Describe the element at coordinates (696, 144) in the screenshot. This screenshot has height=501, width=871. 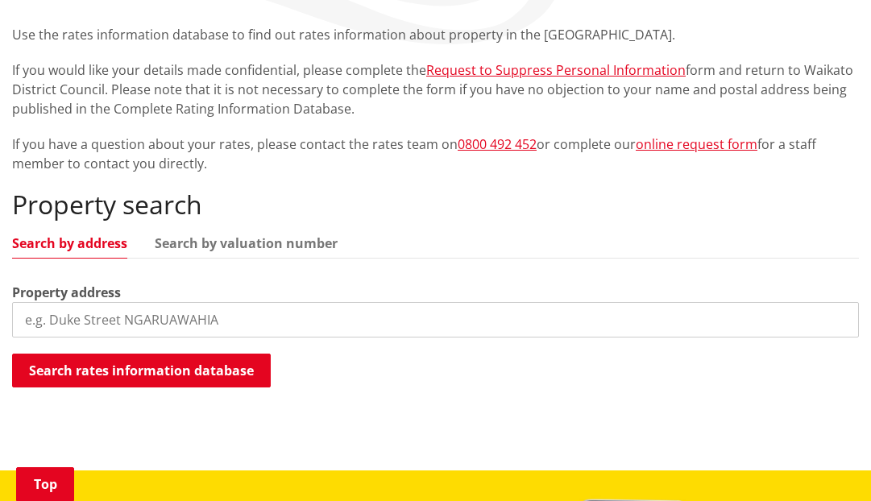
I see `a: online request form` at that location.